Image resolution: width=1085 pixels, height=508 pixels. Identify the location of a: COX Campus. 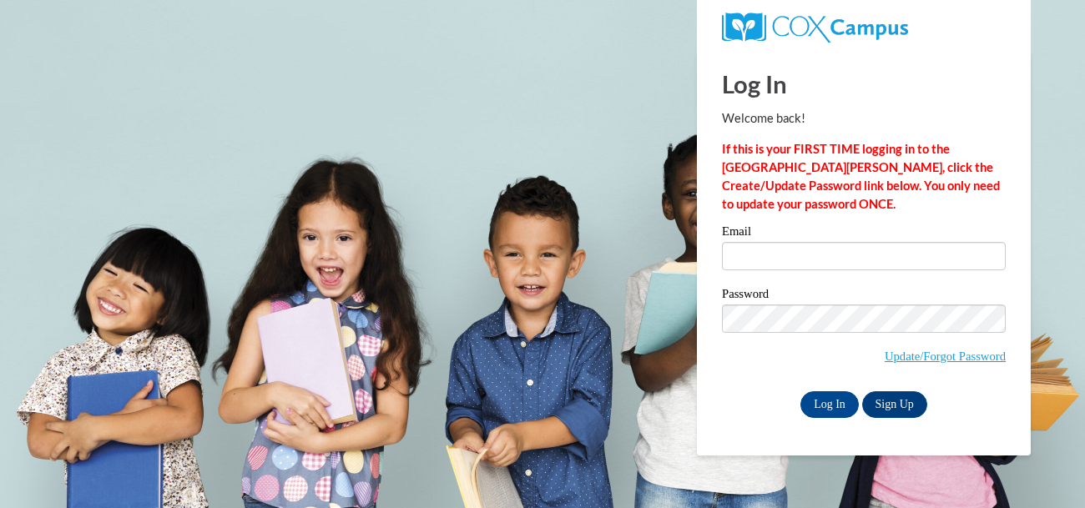
(815, 26).